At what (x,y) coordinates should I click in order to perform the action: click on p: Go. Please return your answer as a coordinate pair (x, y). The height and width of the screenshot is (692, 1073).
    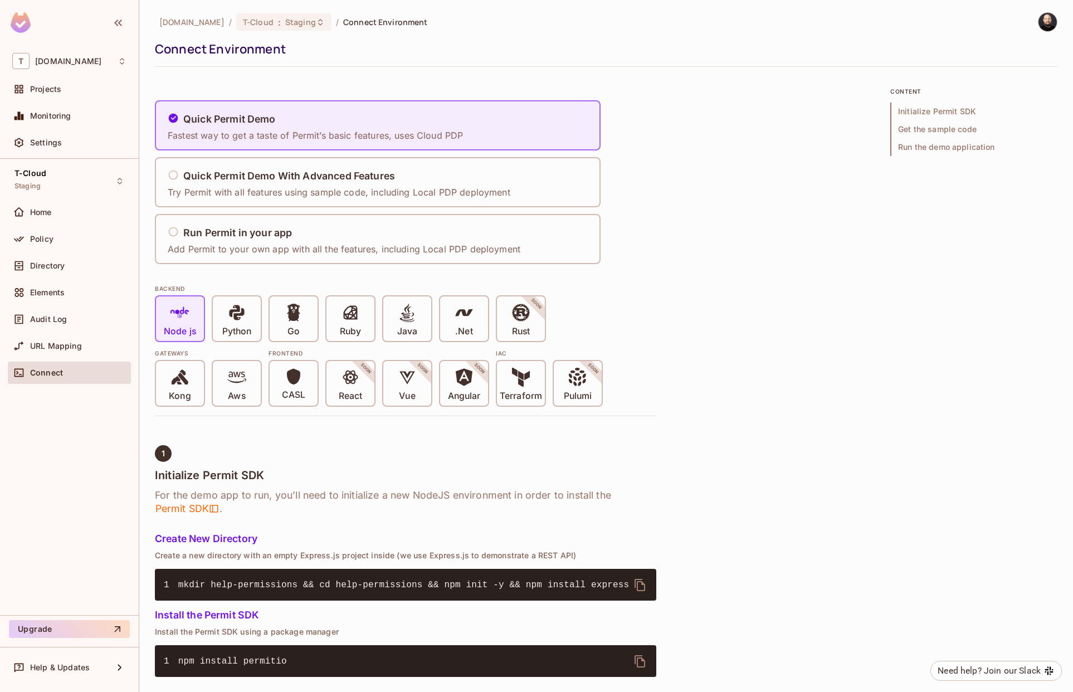
    Looking at the image, I should click on (294, 331).